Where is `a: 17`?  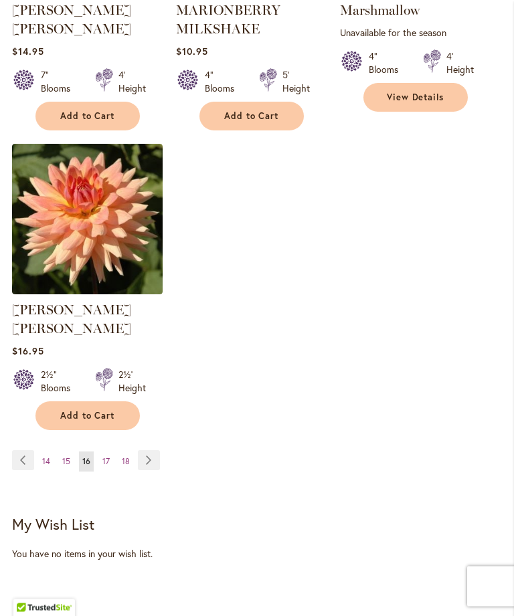
a: 17 is located at coordinates (106, 462).